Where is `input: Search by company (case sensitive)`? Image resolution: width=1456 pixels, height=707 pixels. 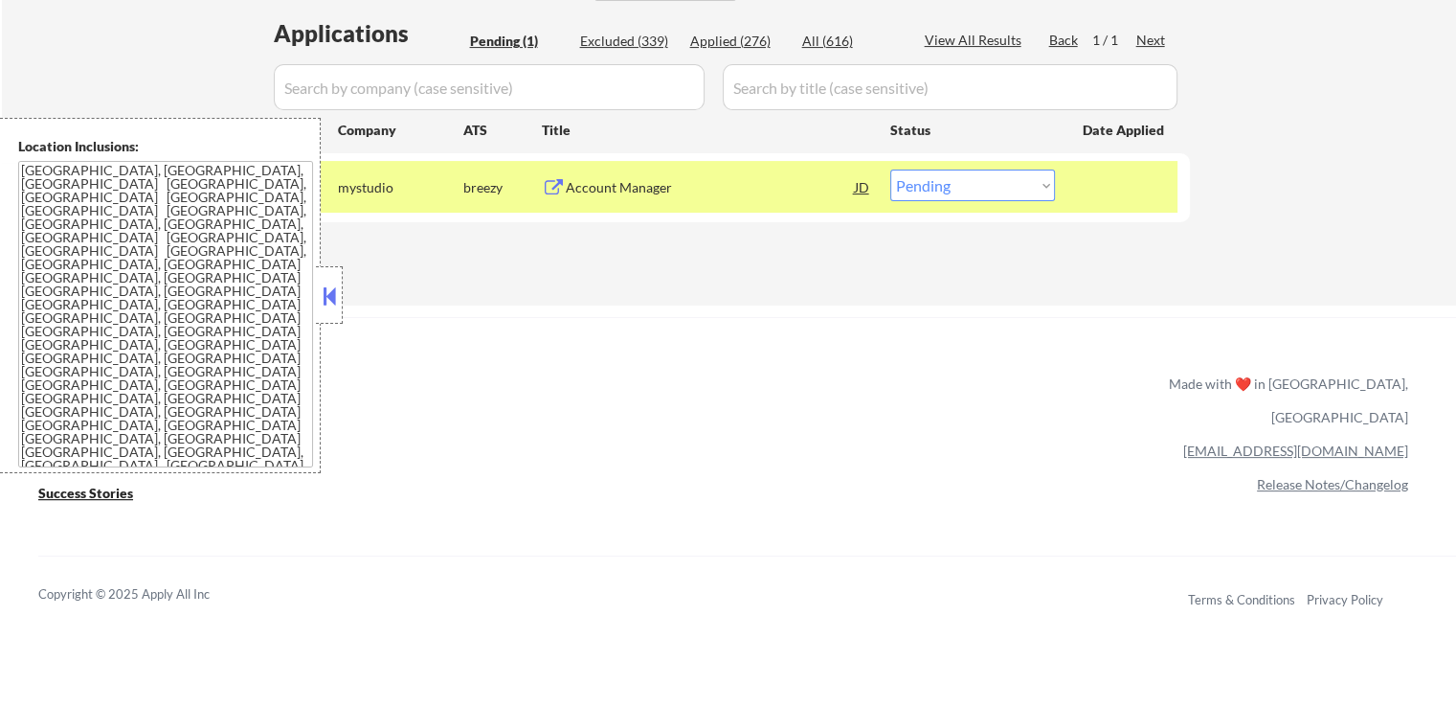
input: Search by company (case sensitive) is located at coordinates (489, 87).